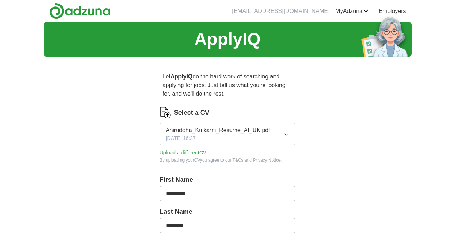  Describe the element at coordinates (266, 160) in the screenshot. I see `a: Privacy Notice` at that location.